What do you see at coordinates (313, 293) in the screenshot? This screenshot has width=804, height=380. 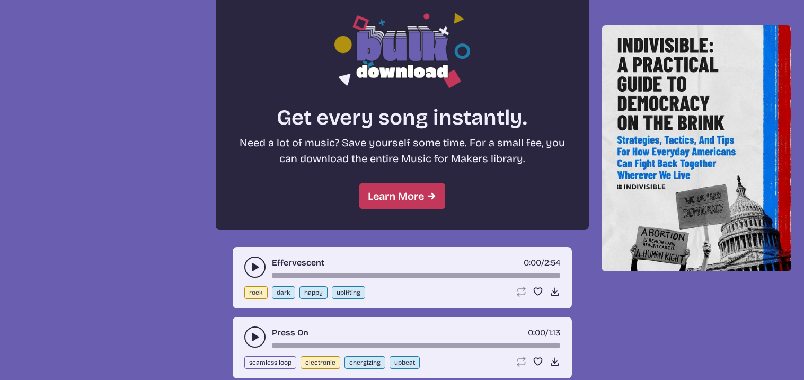 I see `button: happy` at bounding box center [313, 293].